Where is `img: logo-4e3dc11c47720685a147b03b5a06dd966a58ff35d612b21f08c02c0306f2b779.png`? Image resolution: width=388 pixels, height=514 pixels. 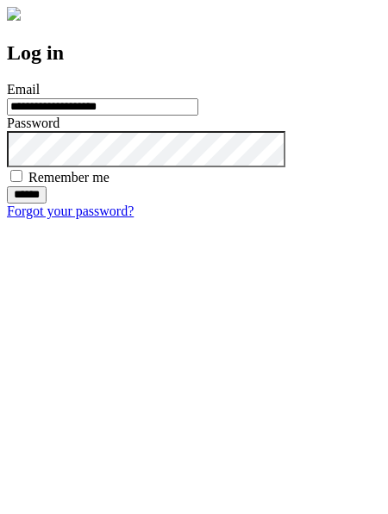 img: logo-4e3dc11c47720685a147b03b5a06dd966a58ff35d612b21f08c02c0306f2b779.png is located at coordinates (14, 14).